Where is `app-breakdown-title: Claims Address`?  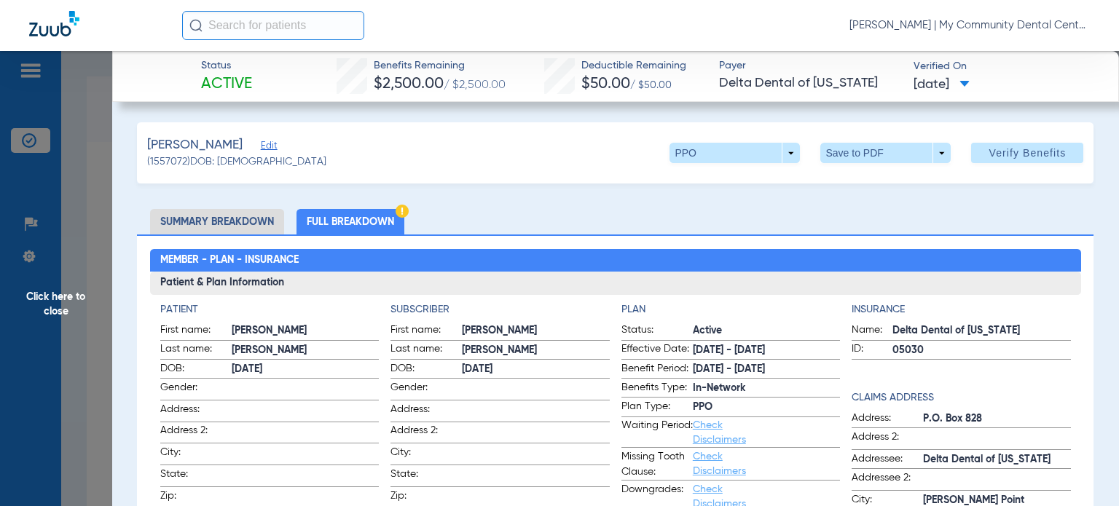
app-breakdown-title: Claims Address is located at coordinates (961, 398).